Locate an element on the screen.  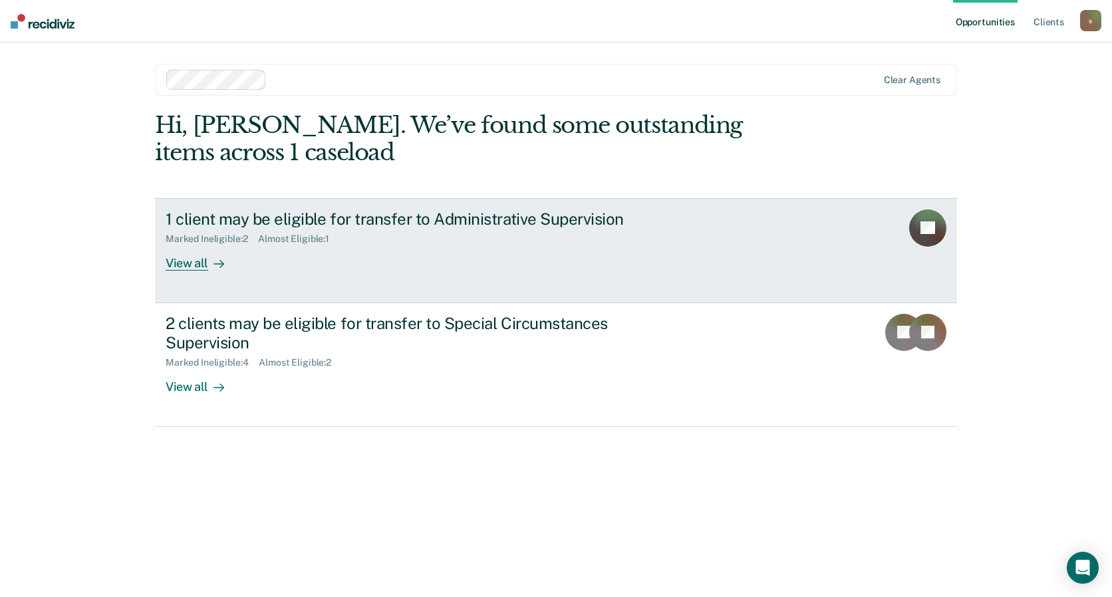
div: s is located at coordinates (1091, 21).